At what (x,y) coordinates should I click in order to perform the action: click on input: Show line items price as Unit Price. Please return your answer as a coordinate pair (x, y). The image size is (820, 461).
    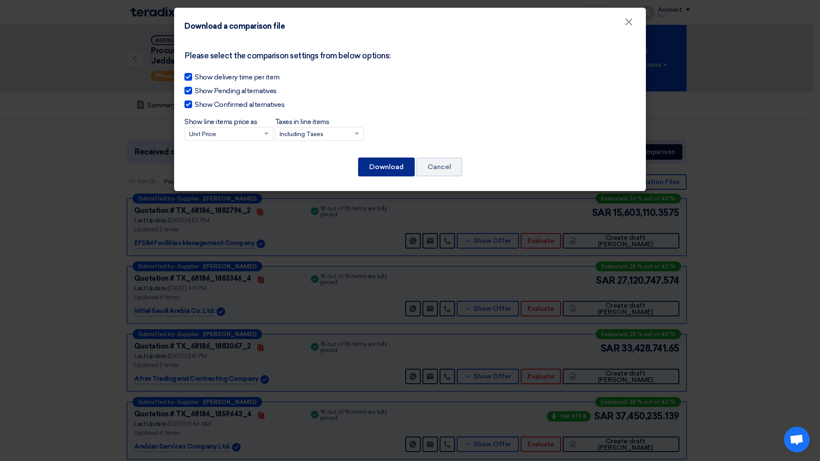
    Looking at the image, I should click on (224, 134).